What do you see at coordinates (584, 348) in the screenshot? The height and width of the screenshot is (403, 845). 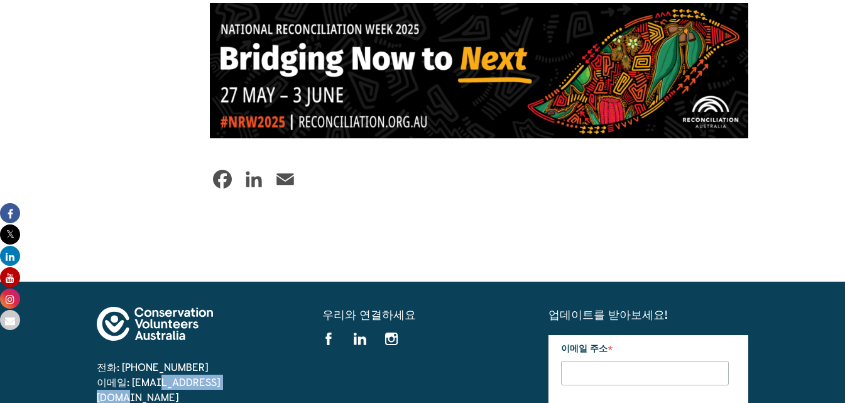 I see `font: 이메일 주소` at bounding box center [584, 348].